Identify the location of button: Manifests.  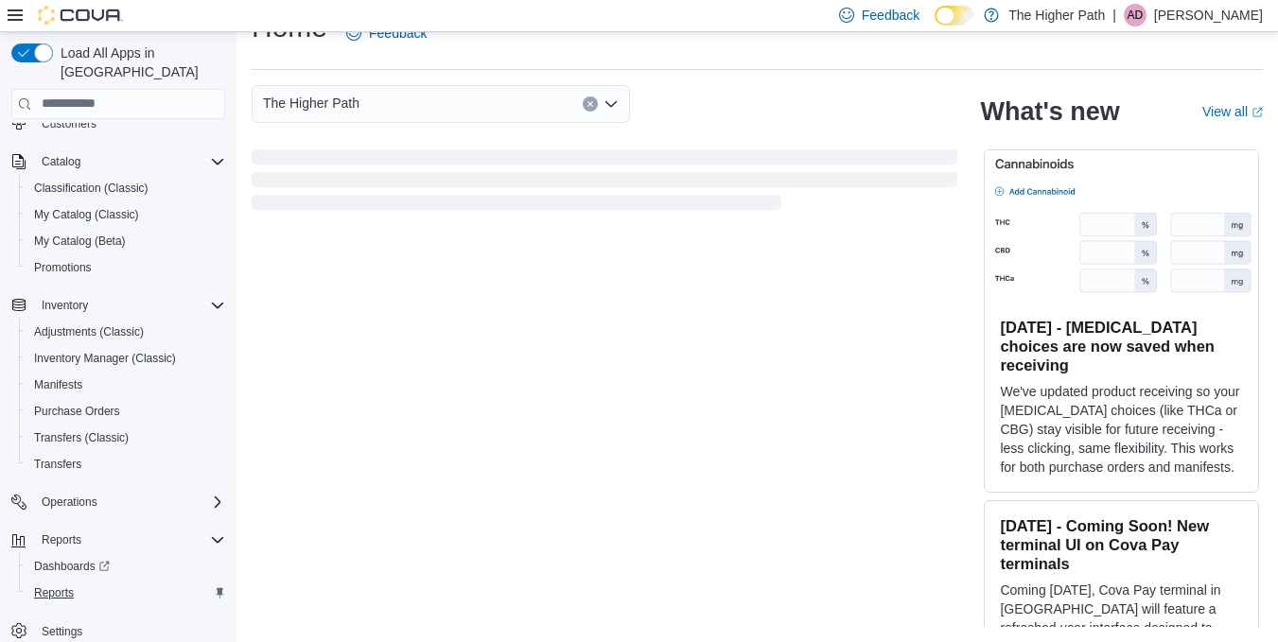
(126, 385).